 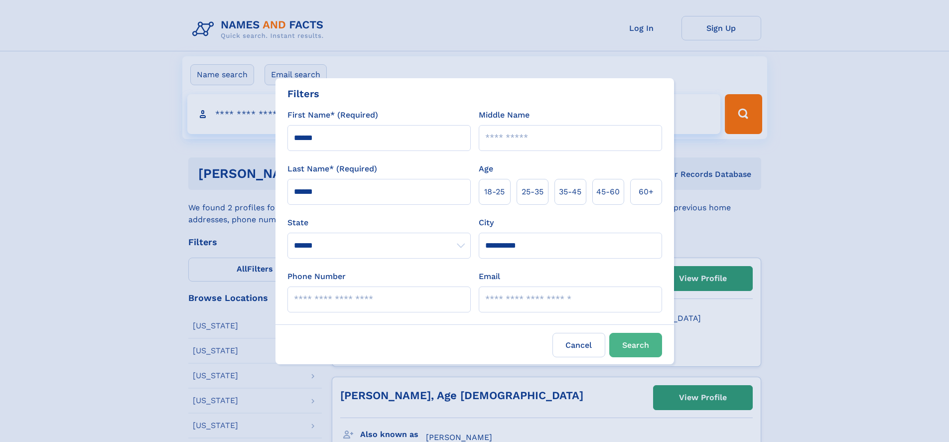 I want to click on label: City, so click(x=486, y=223).